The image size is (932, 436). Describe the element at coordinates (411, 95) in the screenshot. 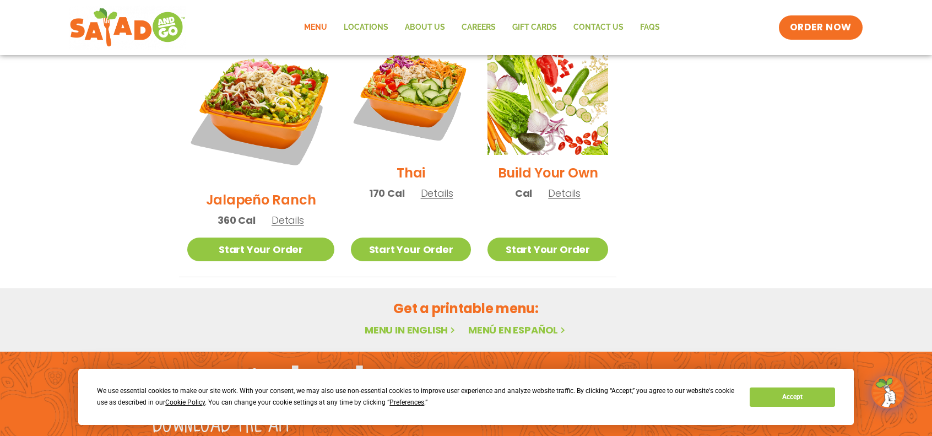

I see `img: Product photo for Thai Salad` at that location.